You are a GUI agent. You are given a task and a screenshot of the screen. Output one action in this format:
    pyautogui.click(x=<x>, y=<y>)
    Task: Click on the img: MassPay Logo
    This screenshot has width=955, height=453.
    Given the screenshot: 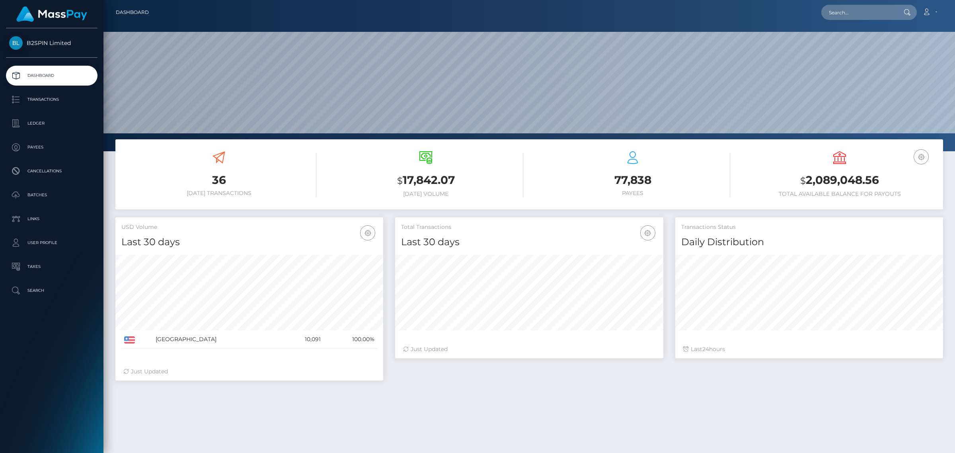 What is the action you would take?
    pyautogui.click(x=52, y=14)
    